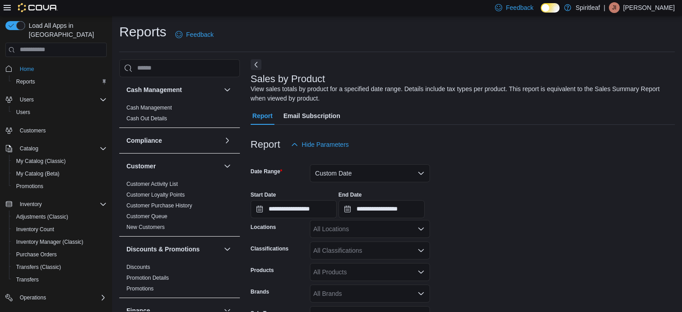 Image resolution: width=682 pixels, height=312 pixels. What do you see at coordinates (60, 229) in the screenshot?
I see `span: Inventory Count` at bounding box center [60, 229].